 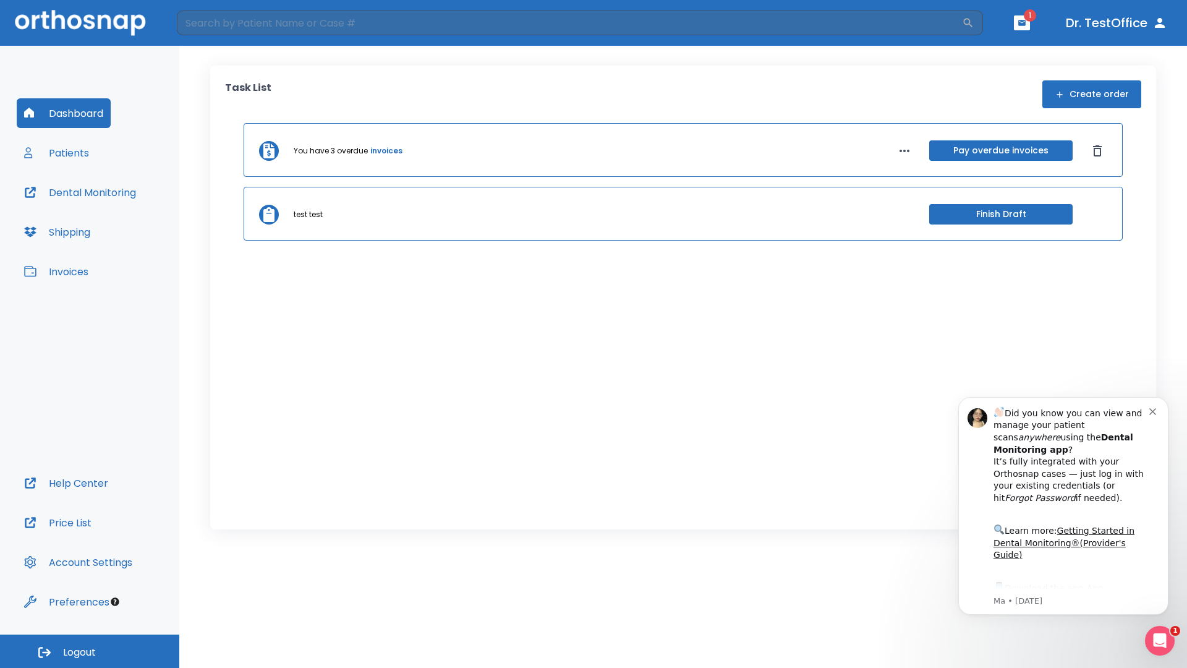 I want to click on div: Message content, so click(x=132, y=119).